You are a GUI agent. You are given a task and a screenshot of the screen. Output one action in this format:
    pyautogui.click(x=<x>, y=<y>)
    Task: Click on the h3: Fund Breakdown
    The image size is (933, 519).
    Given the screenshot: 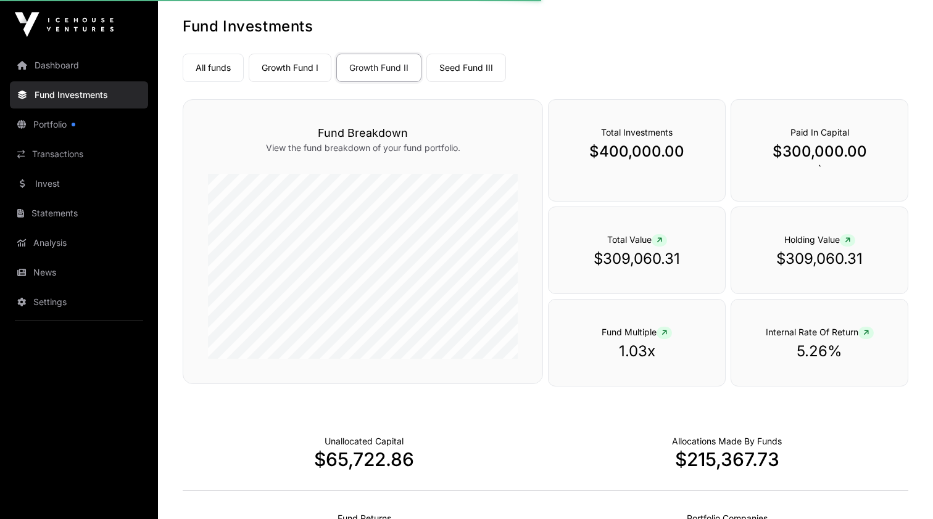 What is the action you would take?
    pyautogui.click(x=363, y=133)
    